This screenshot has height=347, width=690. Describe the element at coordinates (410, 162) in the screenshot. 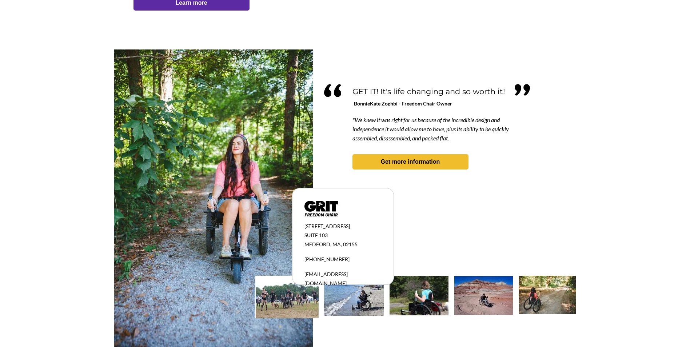

I see `strong: Get more information` at that location.